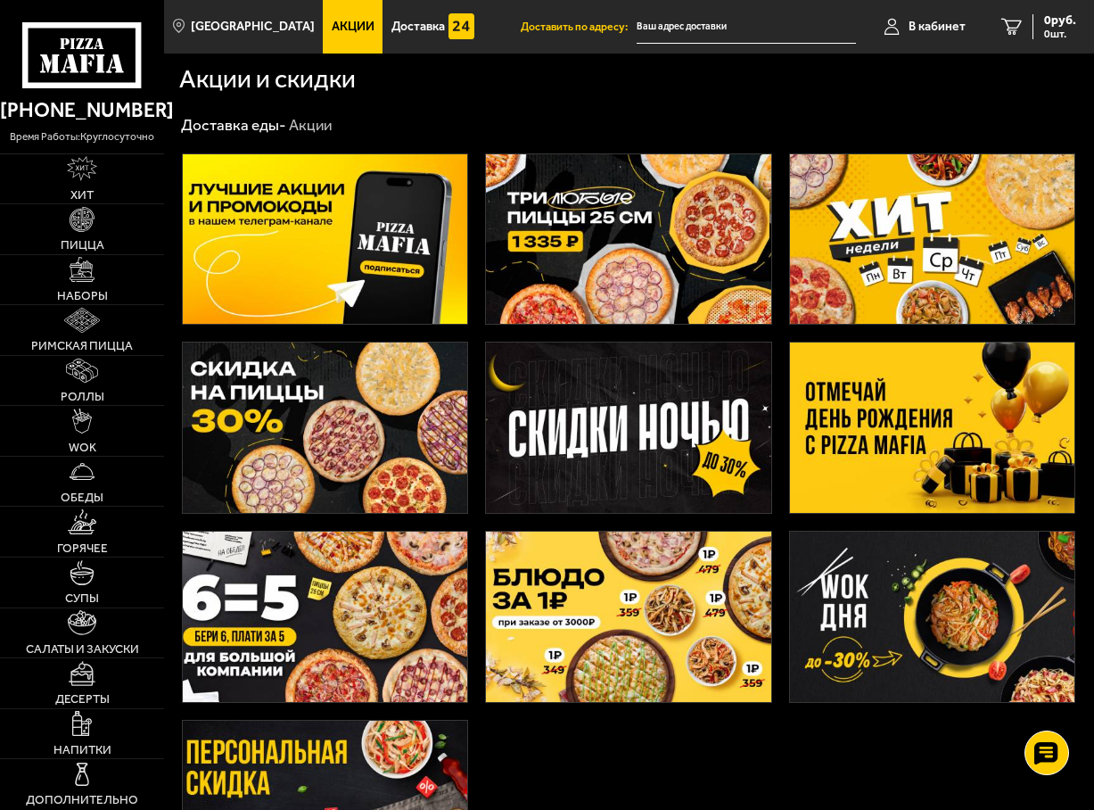  Describe the element at coordinates (82, 346) in the screenshot. I see `span: Римская пицца` at that location.